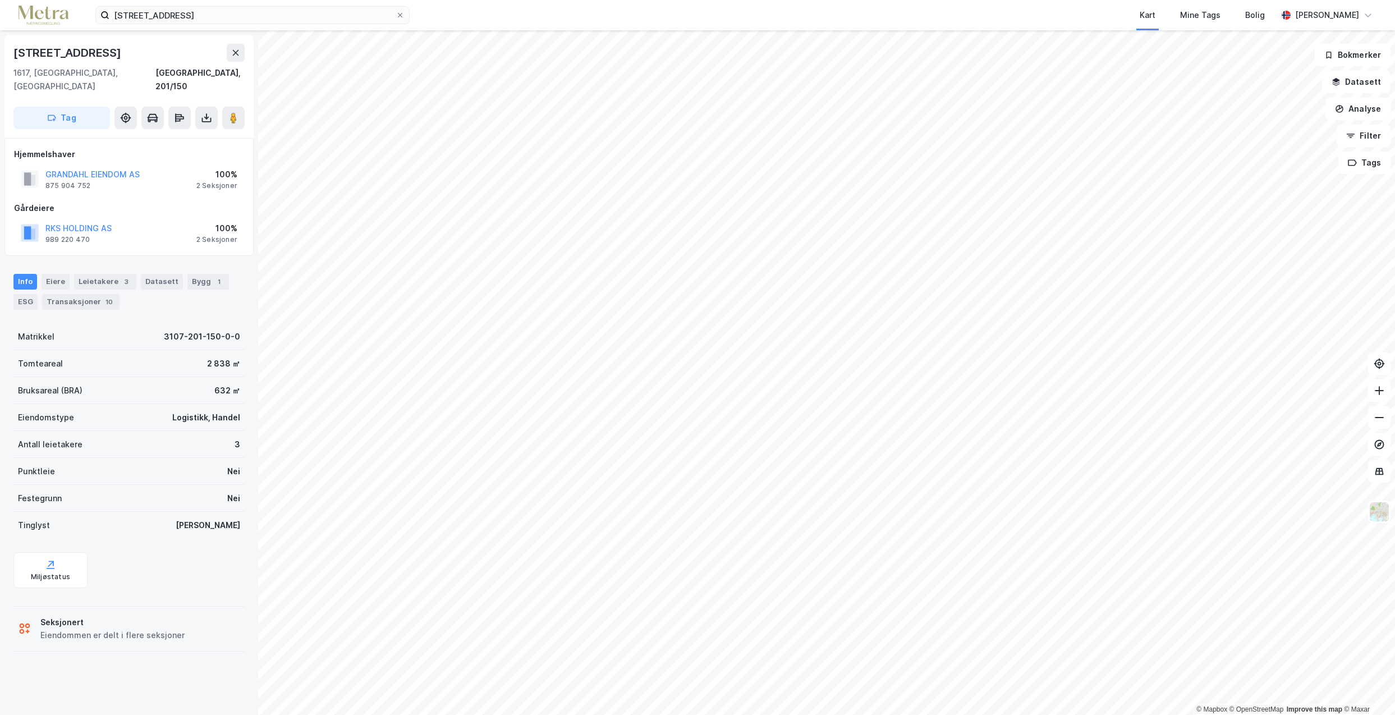  Describe the element at coordinates (1212, 709) in the screenshot. I see `a: Mapbox` at that location.